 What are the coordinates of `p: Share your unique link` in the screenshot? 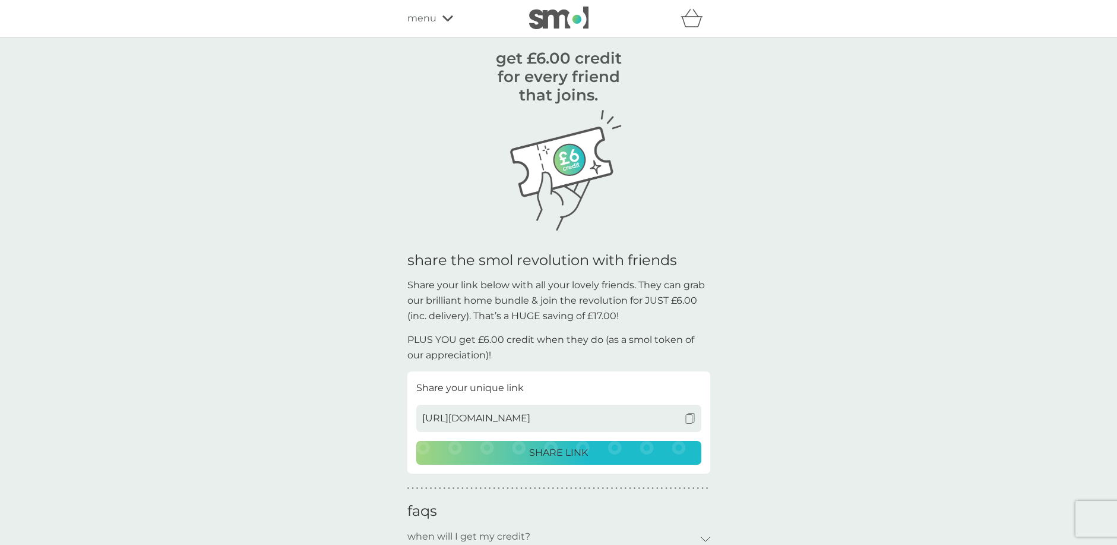 It's located at (559, 388).